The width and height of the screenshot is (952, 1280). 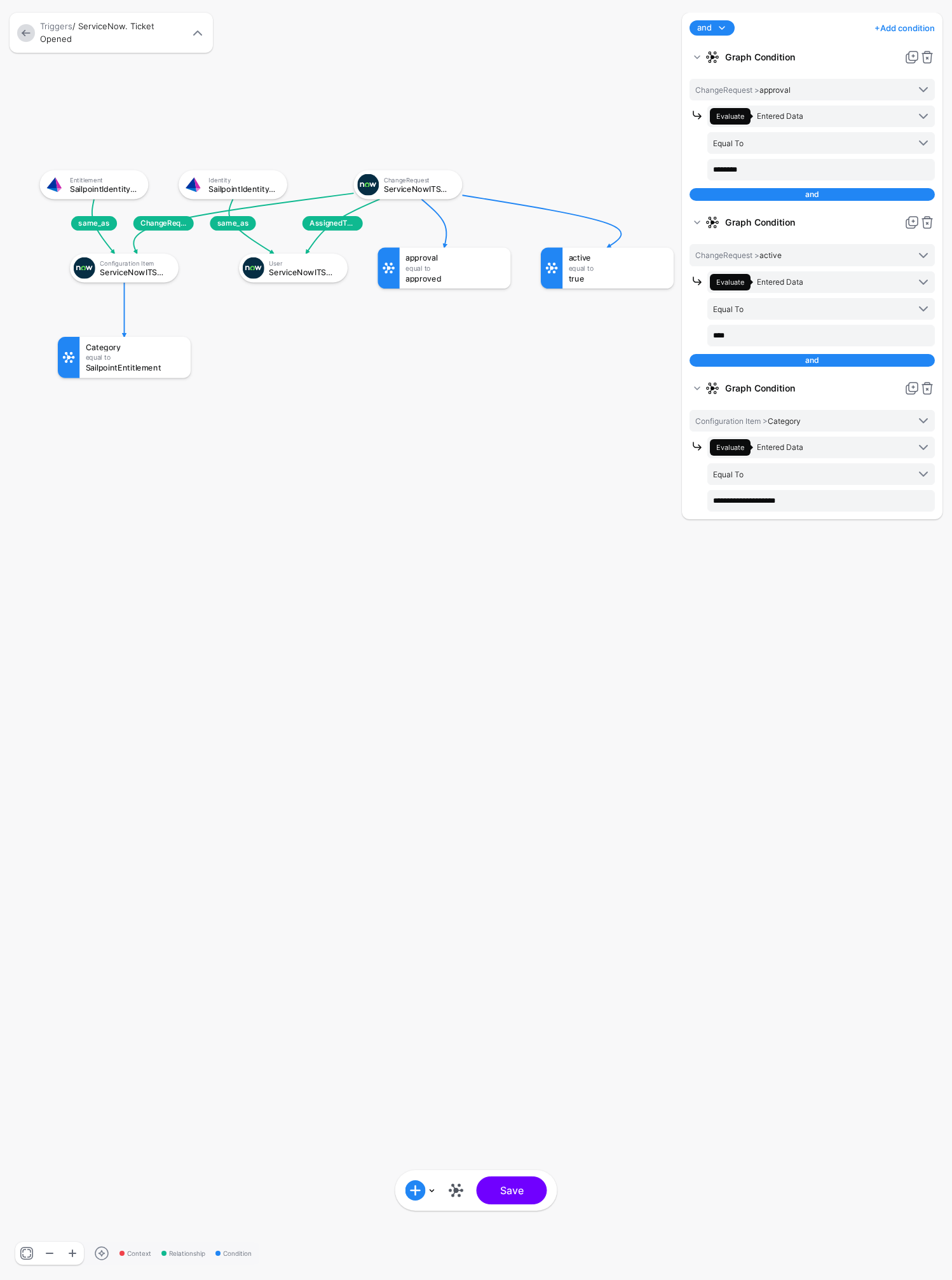 What do you see at coordinates (183, 1253) in the screenshot?
I see `span: Relationship` at bounding box center [183, 1253].